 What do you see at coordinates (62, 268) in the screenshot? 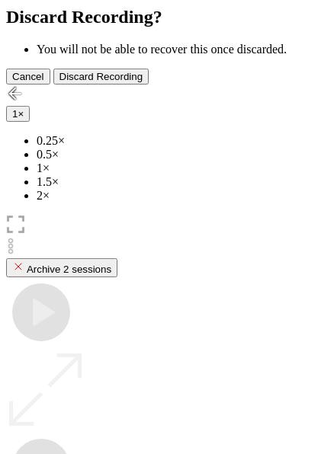
I see `div: Archive 2 sessions` at bounding box center [62, 268].